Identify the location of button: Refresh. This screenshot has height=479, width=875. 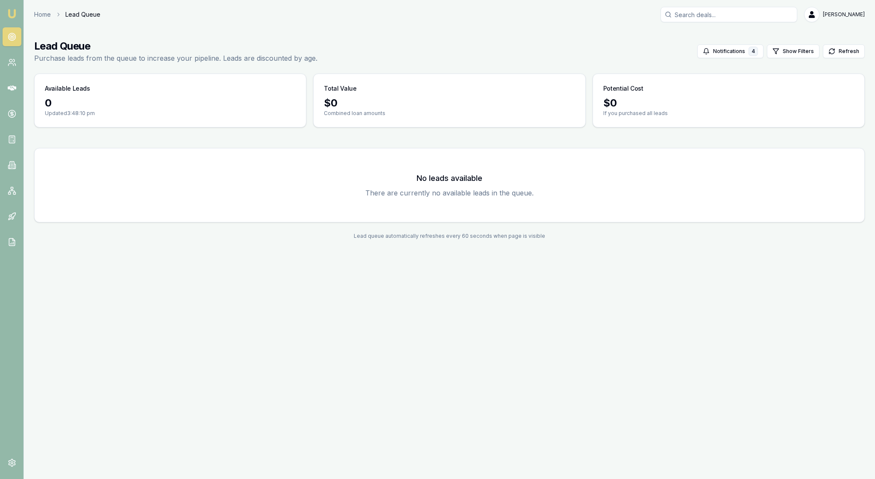
(844, 51).